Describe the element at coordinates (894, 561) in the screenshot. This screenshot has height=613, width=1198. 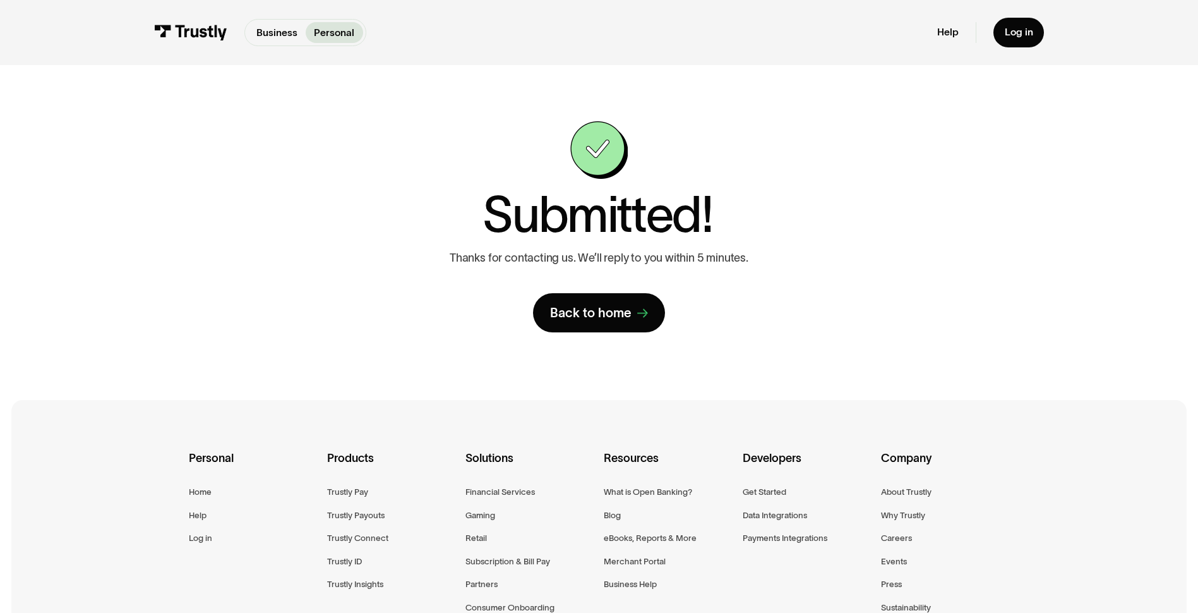
I see `div: Events` at that location.